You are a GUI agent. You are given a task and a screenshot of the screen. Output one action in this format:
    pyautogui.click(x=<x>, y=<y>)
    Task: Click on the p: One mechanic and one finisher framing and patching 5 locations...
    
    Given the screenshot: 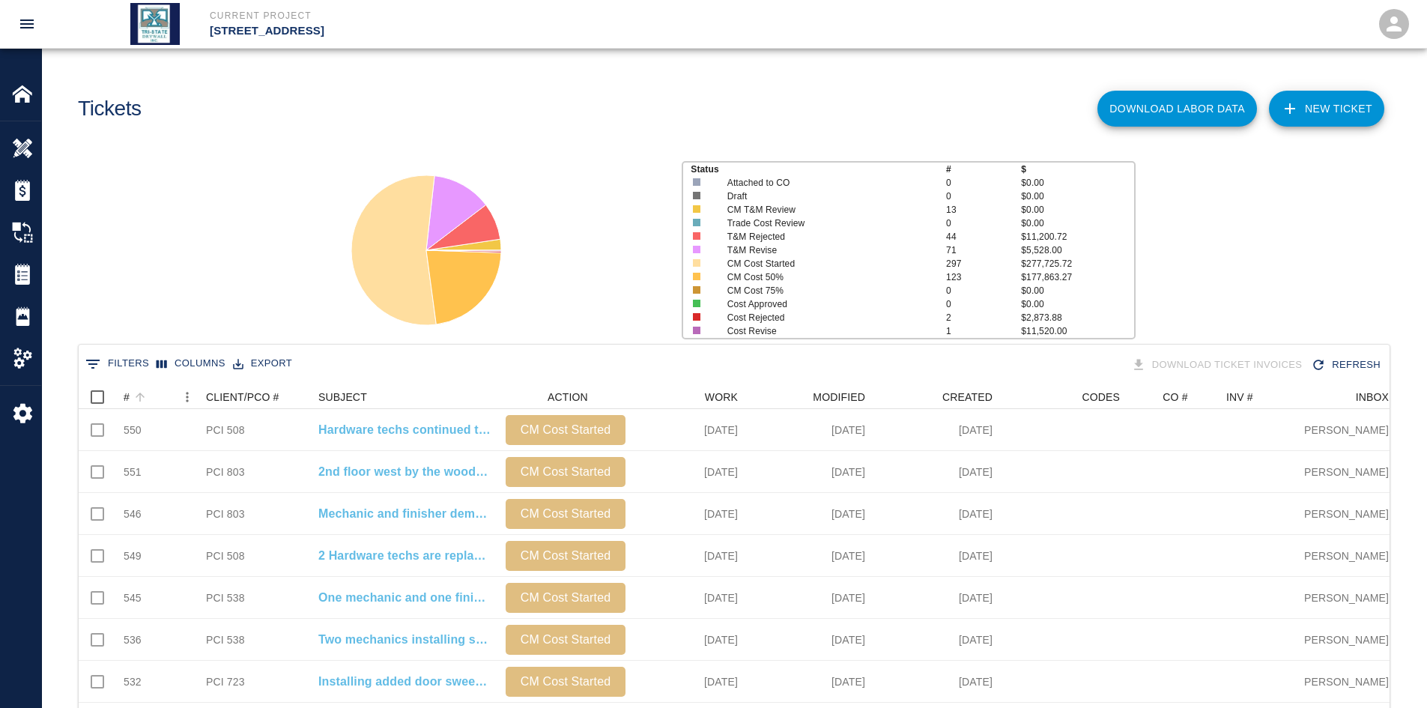 What is the action you would take?
    pyautogui.click(x=405, y=598)
    